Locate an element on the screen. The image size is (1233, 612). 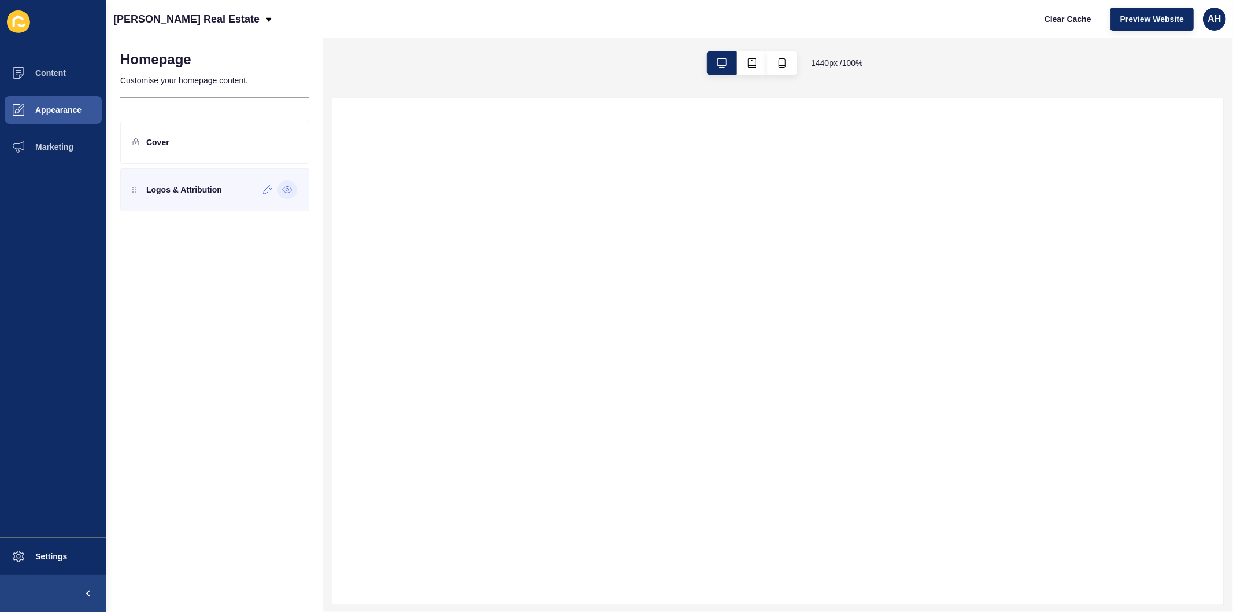
span: 1440 px / 100 % is located at coordinates (837, 63).